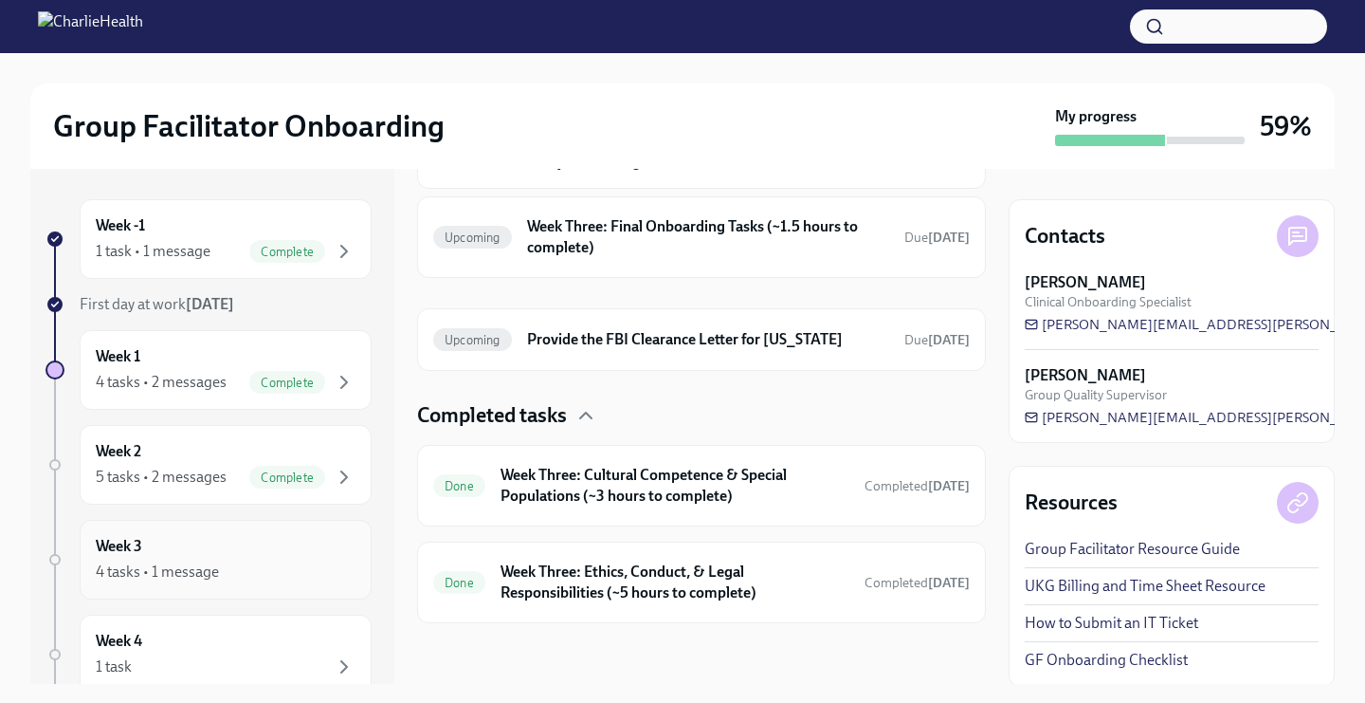 Image resolution: width=1365 pixels, height=703 pixels. I want to click on a: Week 25 tasks • 2 messagesComplete, so click(209, 465).